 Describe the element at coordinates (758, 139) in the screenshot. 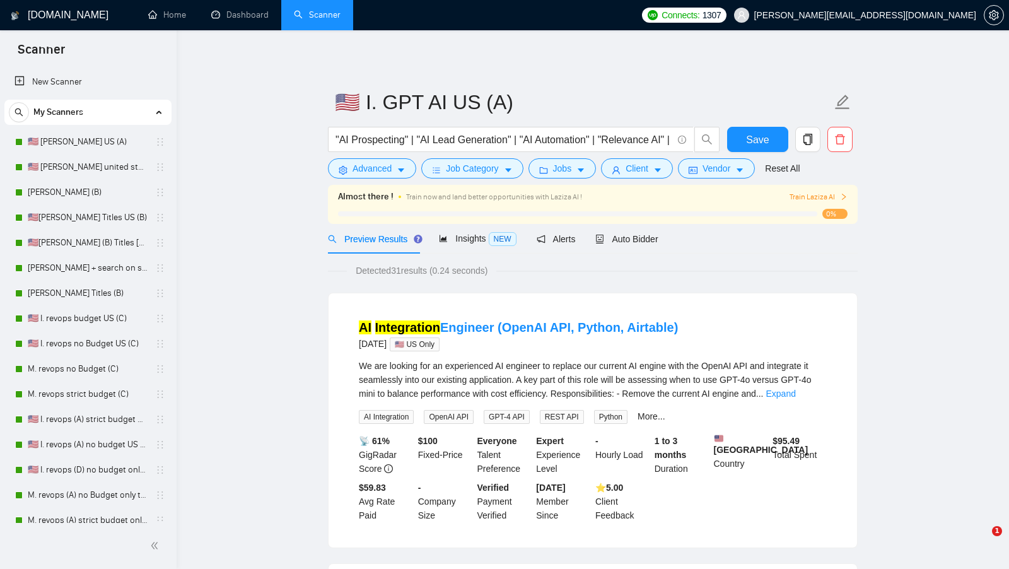

I see `button: Save` at that location.